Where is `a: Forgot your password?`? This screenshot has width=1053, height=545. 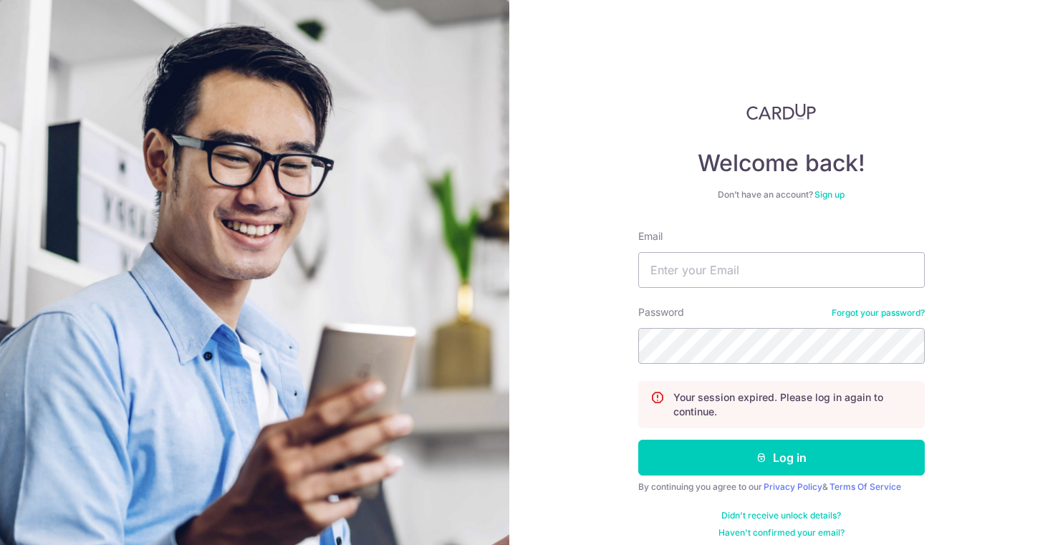
a: Forgot your password? is located at coordinates (879, 313).